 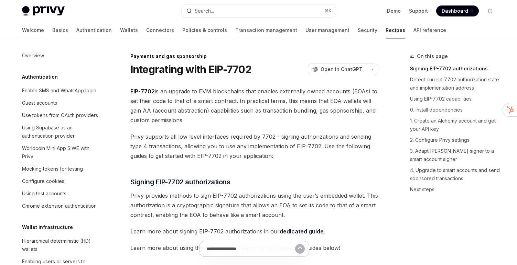 I want to click on a: Using EIP-7702 capabilities, so click(x=455, y=99).